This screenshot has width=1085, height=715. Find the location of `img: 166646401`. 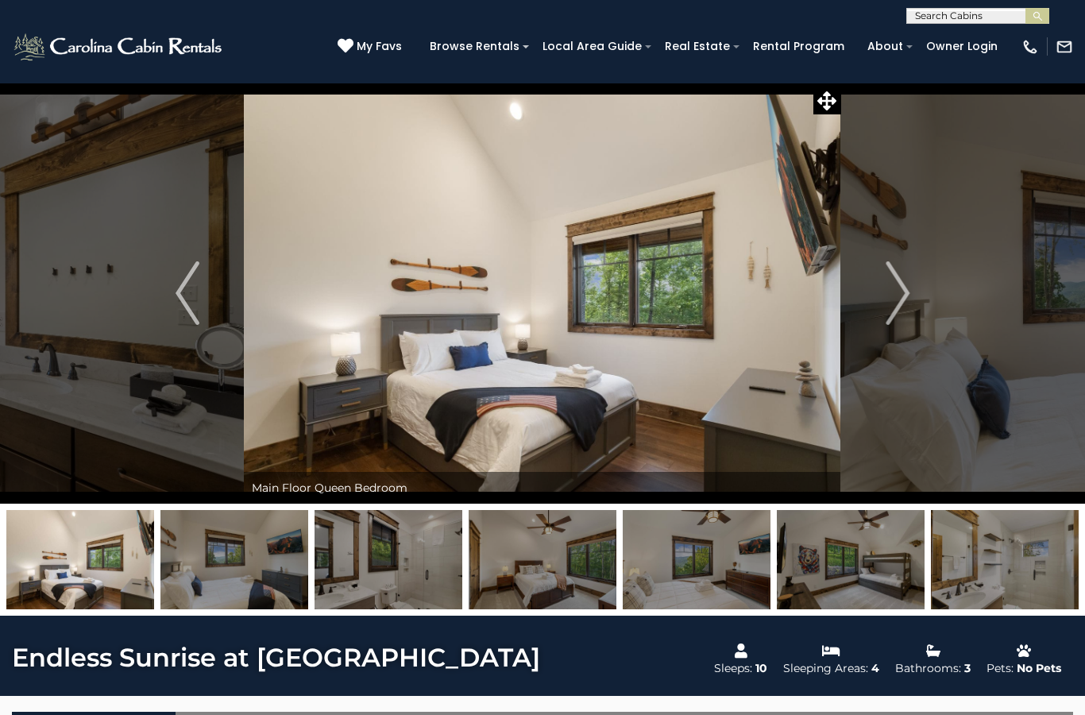

img: 166646401 is located at coordinates (1005, 559).